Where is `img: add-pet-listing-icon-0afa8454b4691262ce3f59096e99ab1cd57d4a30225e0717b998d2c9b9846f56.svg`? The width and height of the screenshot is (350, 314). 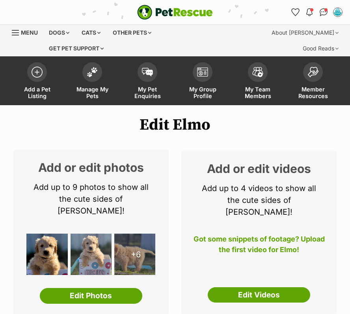 img: add-pet-listing-icon-0afa8454b4691262ce3f59096e99ab1cd57d4a30225e0717b998d2c9b9846f56.svg is located at coordinates (37, 72).